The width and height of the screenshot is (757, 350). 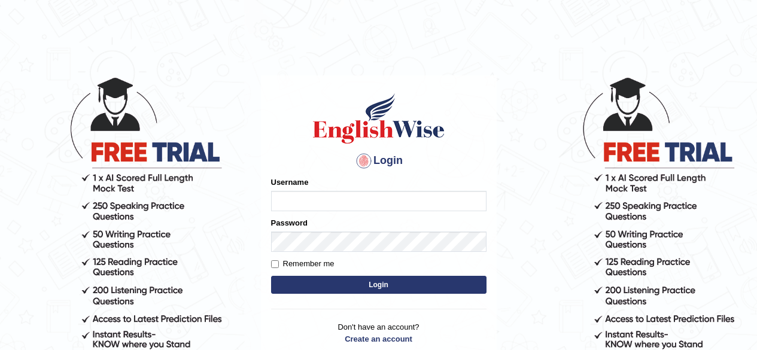 What do you see at coordinates (379, 161) in the screenshot?
I see `h4: Login` at bounding box center [379, 161].